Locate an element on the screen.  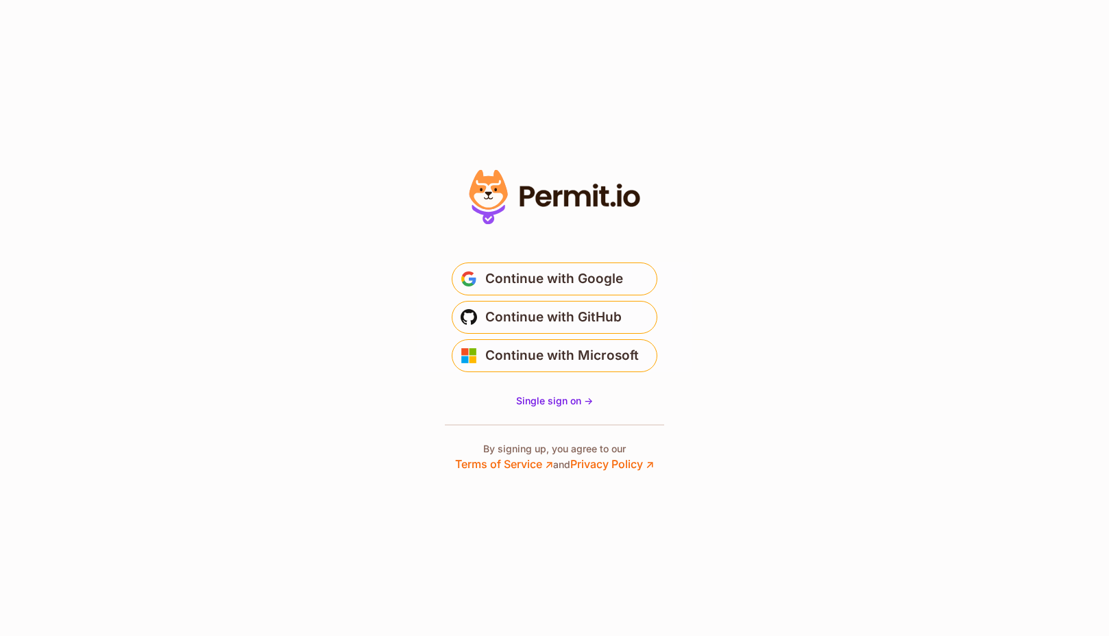
span: Continue with Google is located at coordinates (554, 279).